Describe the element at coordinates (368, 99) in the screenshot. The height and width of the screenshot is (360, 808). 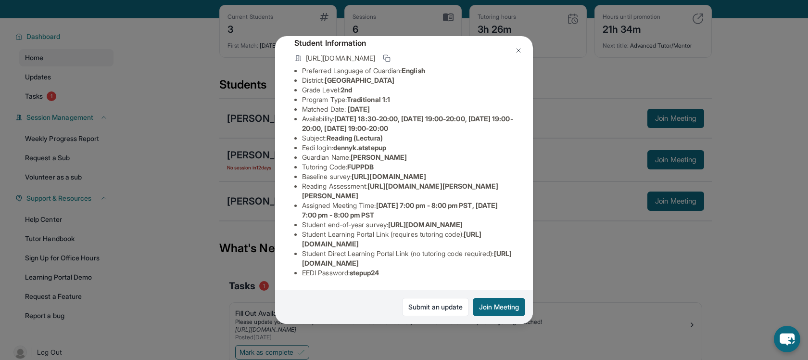
I see `span: Traditional 1:1` at that location.